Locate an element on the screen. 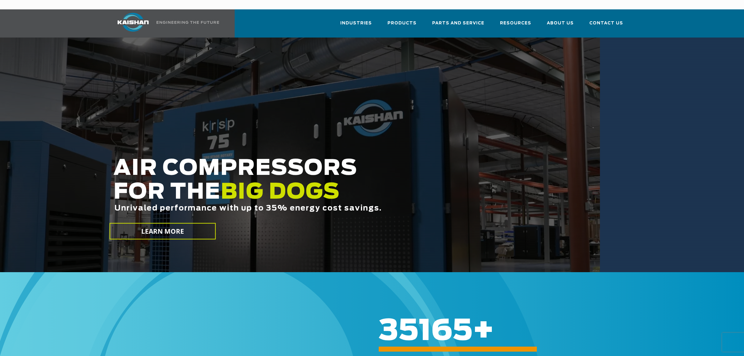 The image size is (744, 356). span: Products is located at coordinates (402, 23).